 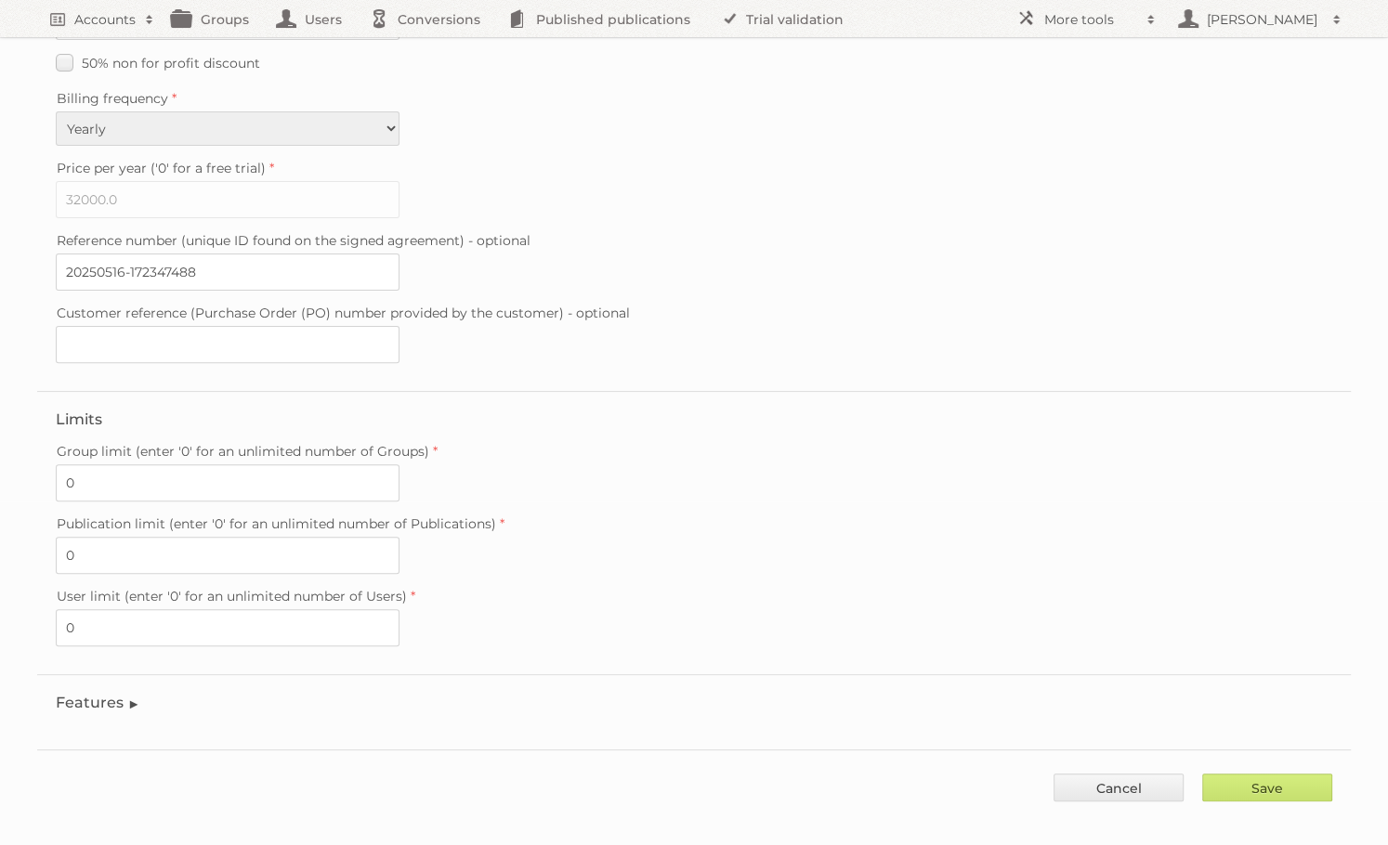 What do you see at coordinates (1118, 788) in the screenshot?
I see `a: Cancel` at bounding box center [1118, 788].